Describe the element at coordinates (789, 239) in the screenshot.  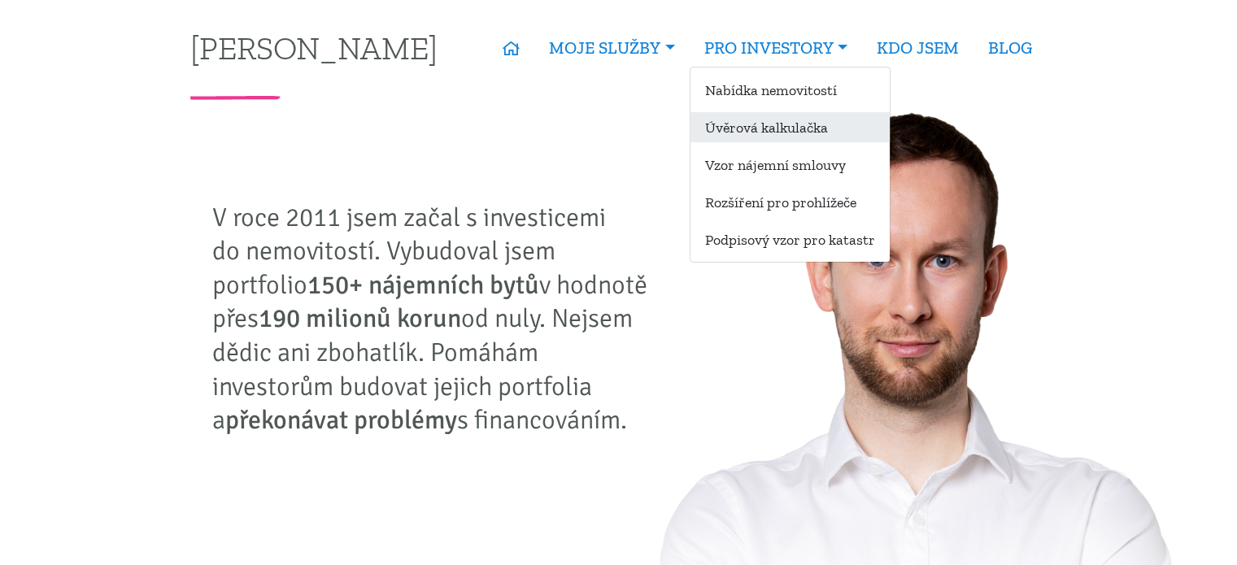
I see `a: Podpisový vzor pro katastr` at that location.